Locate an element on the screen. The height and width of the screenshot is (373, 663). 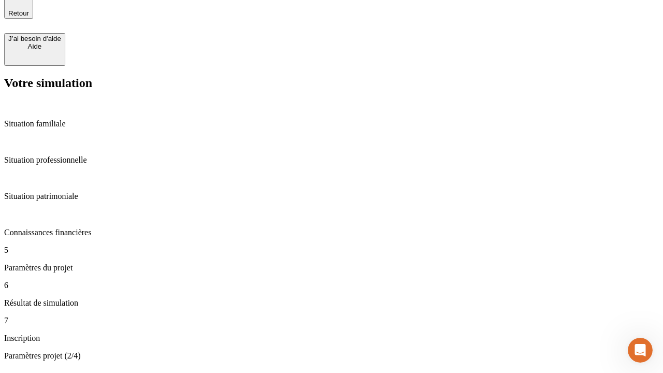
p: 6 is located at coordinates (332, 285).